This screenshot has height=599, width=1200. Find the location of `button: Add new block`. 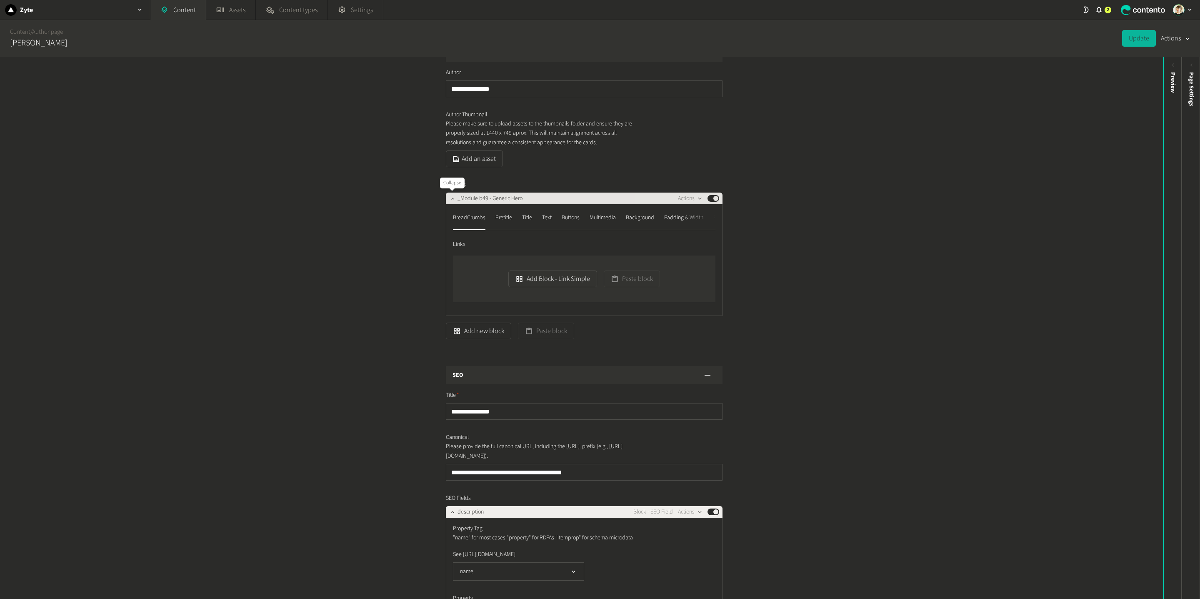

button: Add new block is located at coordinates (478, 331).